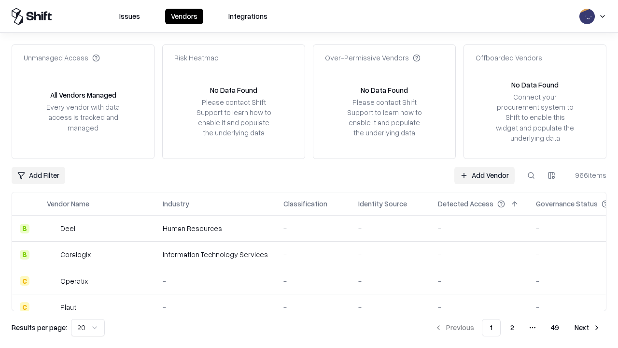 The image size is (618, 348). I want to click on img: Plauti, so click(52, 307).